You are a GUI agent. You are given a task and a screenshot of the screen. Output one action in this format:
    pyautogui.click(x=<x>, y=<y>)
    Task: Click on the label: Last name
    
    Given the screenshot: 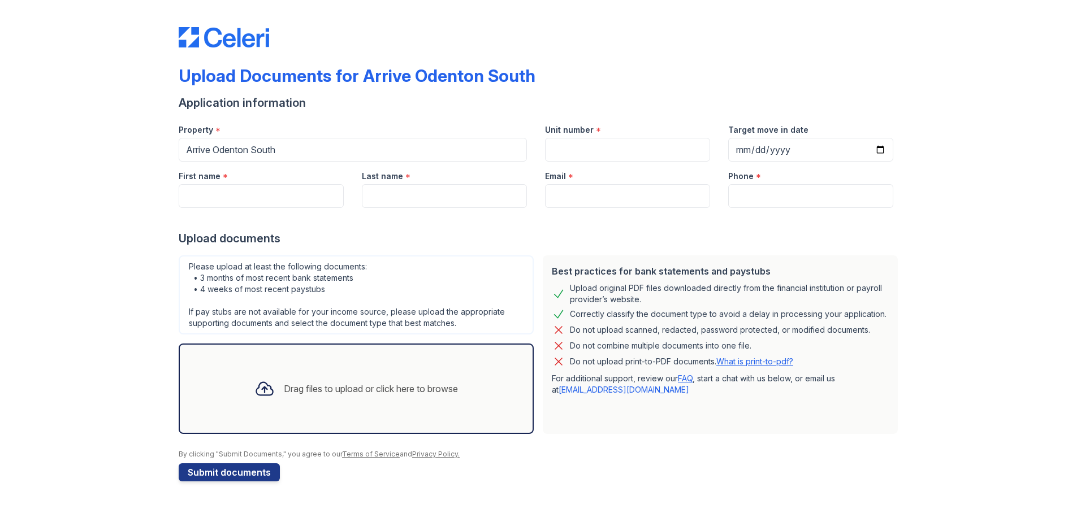 What is the action you would take?
    pyautogui.click(x=382, y=176)
    